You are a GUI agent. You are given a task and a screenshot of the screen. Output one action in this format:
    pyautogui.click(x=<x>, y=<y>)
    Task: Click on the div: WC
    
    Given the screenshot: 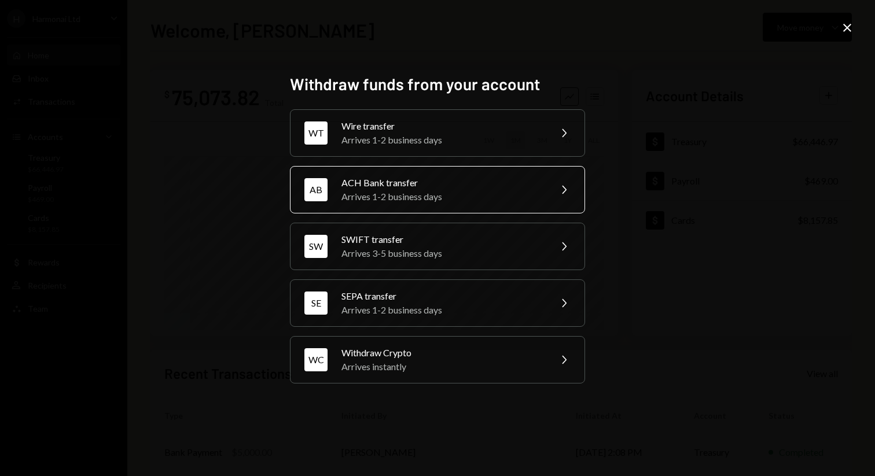 What is the action you would take?
    pyautogui.click(x=316, y=360)
    